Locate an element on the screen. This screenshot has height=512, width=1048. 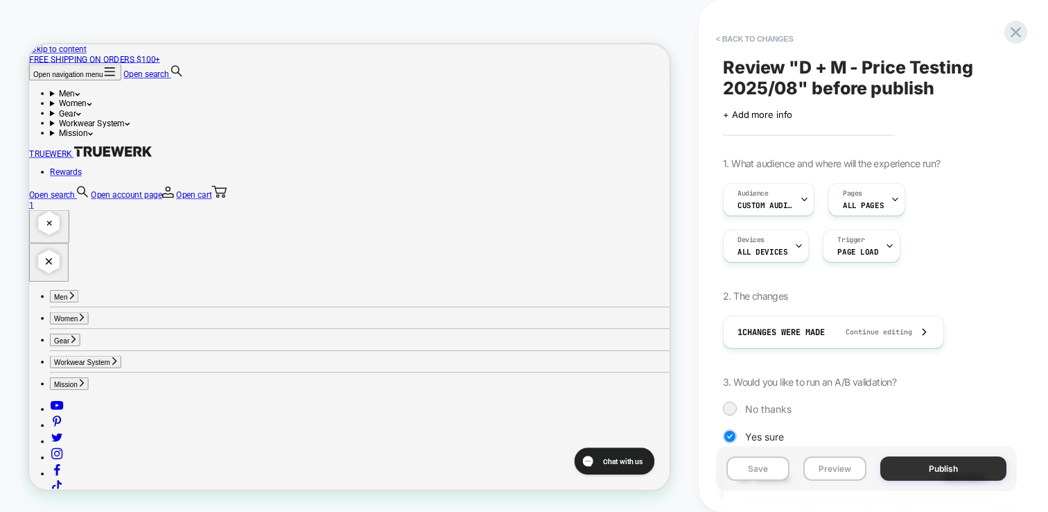
h1: Chat with us is located at coordinates (71, 23).